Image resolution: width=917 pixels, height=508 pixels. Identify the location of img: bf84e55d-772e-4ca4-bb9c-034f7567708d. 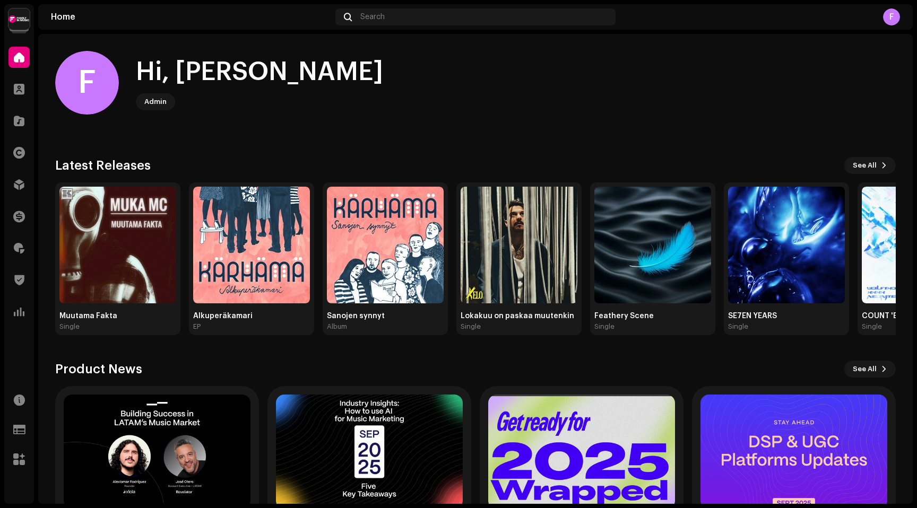
(653, 245).